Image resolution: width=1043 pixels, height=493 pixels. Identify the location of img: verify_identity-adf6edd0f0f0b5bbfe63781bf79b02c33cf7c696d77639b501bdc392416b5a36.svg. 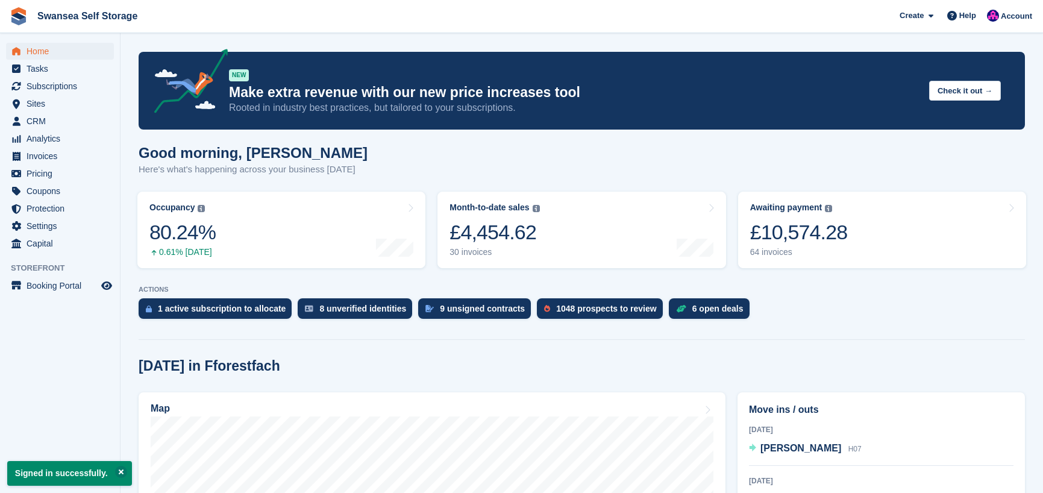
(309, 308).